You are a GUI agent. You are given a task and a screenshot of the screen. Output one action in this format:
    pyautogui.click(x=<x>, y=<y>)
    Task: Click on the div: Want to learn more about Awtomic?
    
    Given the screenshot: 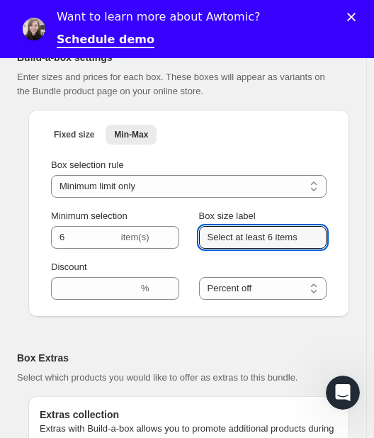 What is the action you would take?
    pyautogui.click(x=158, y=17)
    